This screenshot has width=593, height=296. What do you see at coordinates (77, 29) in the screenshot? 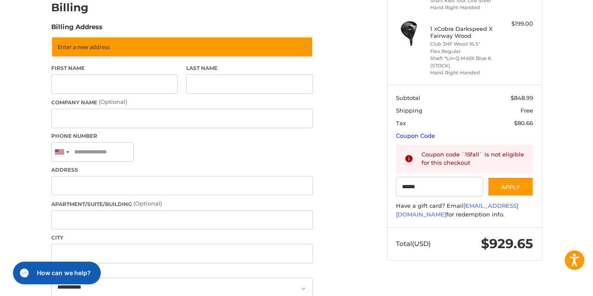
I see `legend: Billing Address` at bounding box center [77, 29].